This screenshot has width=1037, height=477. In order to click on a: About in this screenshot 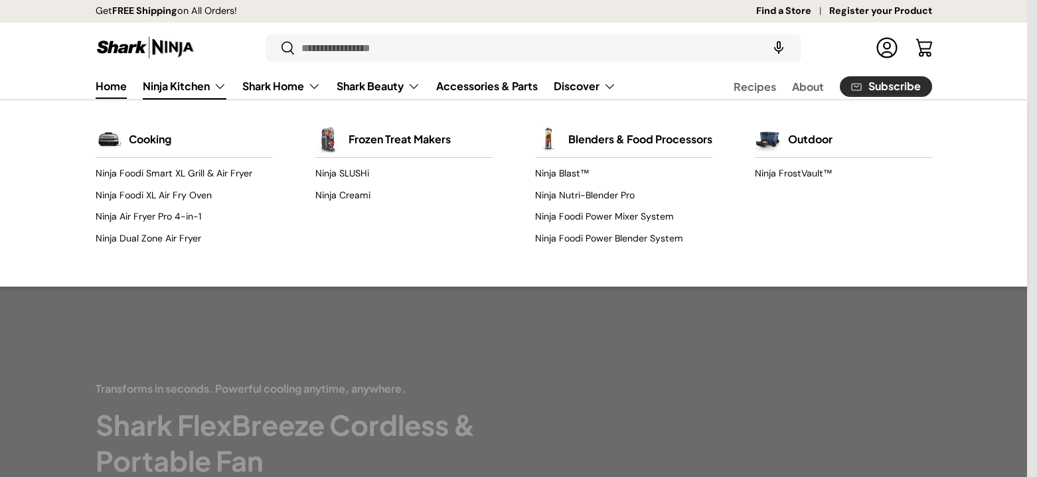, I will do `click(808, 86)`.